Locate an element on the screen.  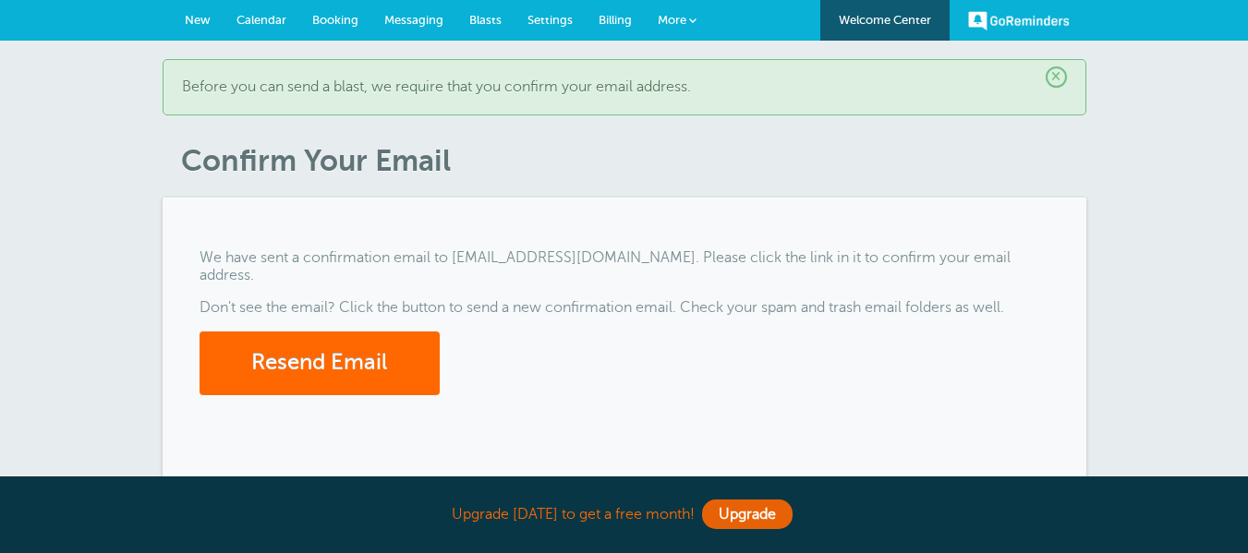
p: Don't see the email? Click the button to send a new confirmation email. Check your spam and trash... is located at coordinates (624, 308).